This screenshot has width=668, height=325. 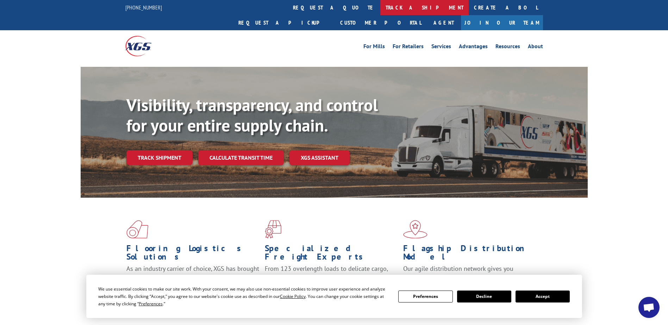 I want to click on span: Our agile distribution network gives you nationwide inventory management on demand., so click(x=468, y=273).